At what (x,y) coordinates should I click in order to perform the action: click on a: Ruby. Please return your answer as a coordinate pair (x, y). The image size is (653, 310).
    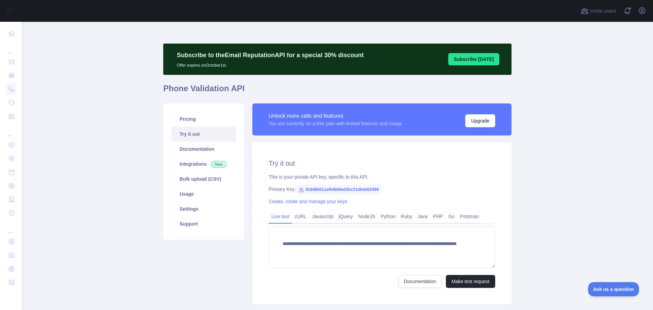
    Looking at the image, I should click on (407, 216).